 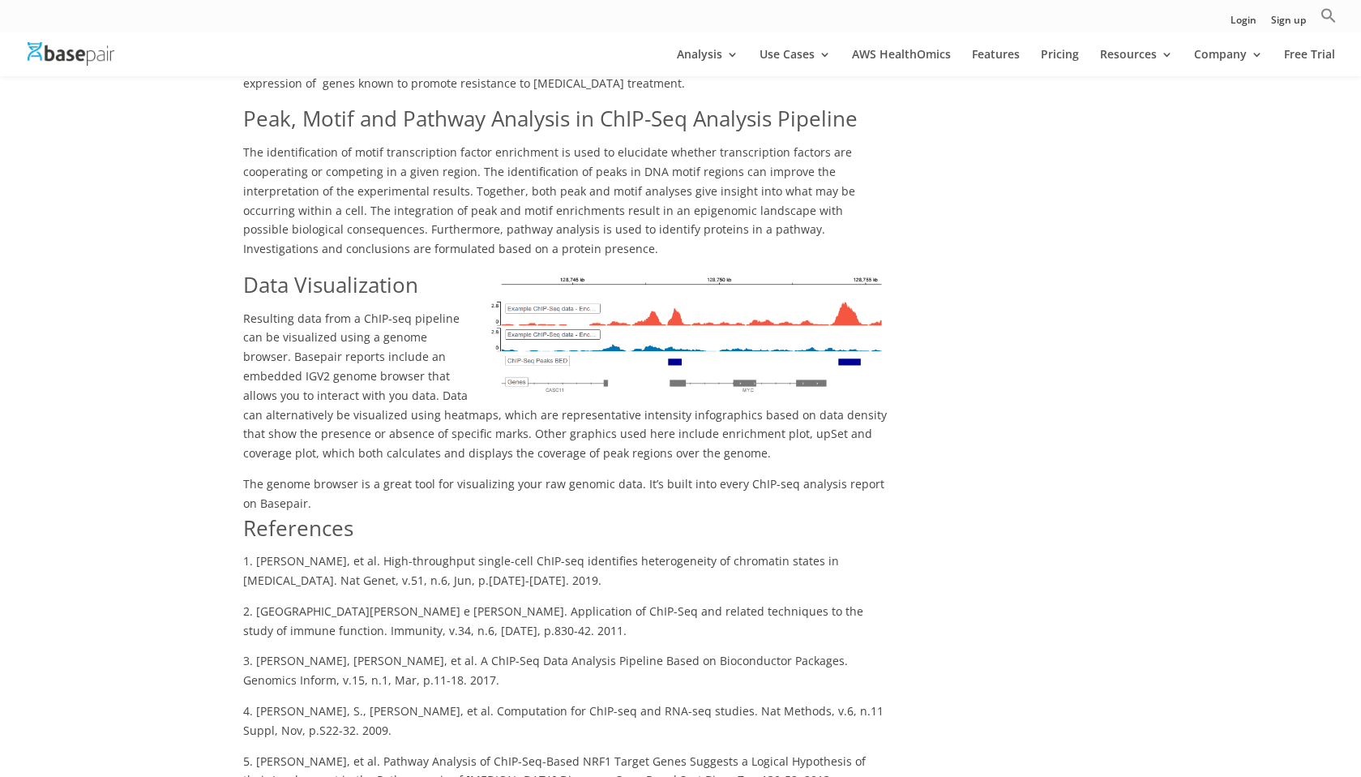 What do you see at coordinates (902, 62) in the screenshot?
I see `a: AWS HealthOmics` at bounding box center [902, 62].